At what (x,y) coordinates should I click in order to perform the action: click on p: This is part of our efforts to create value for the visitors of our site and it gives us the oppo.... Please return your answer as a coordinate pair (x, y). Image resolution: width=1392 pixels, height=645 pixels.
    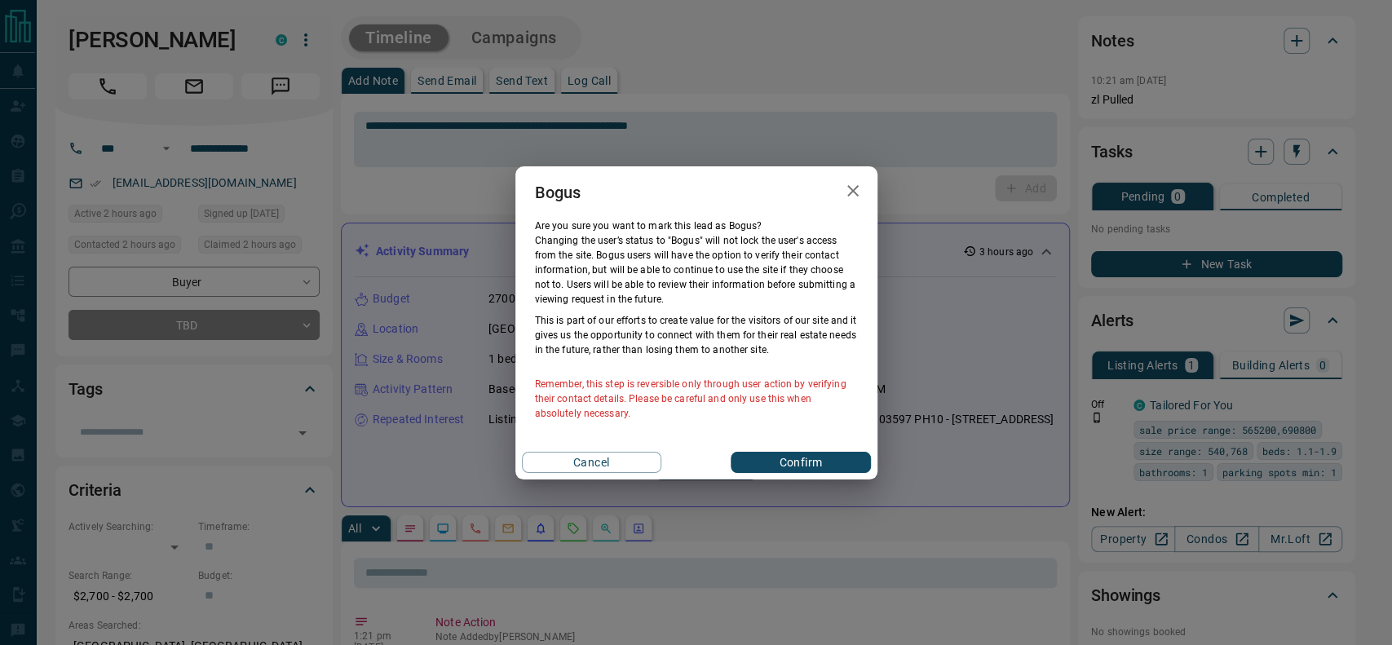
    Looking at the image, I should click on (696, 335).